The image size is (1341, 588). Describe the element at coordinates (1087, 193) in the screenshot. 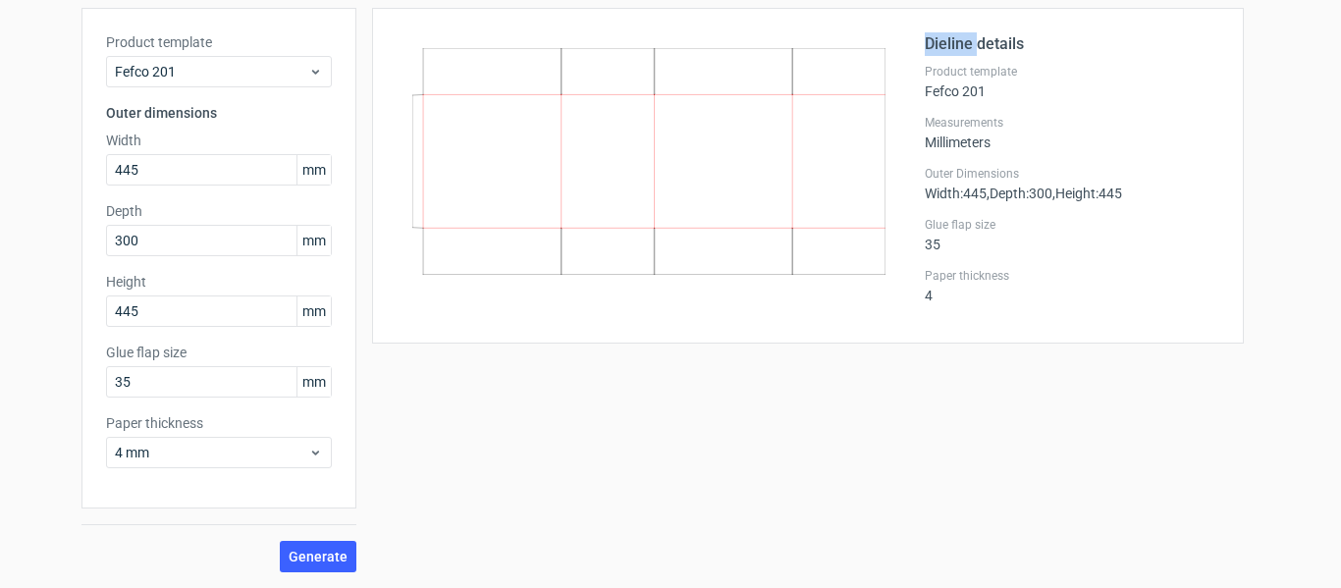

I see `span: , Height : 445` at that location.